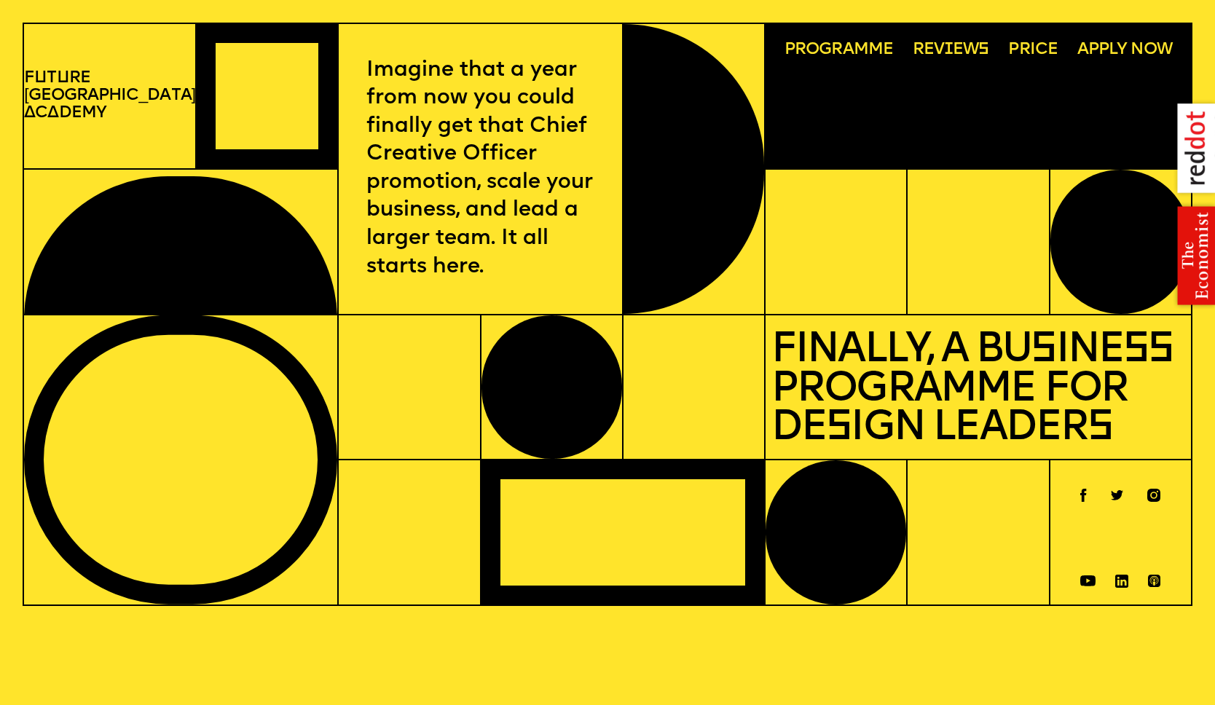 Image resolution: width=1215 pixels, height=705 pixels. Describe the element at coordinates (1189, 148) in the screenshot. I see `img: reddot` at that location.